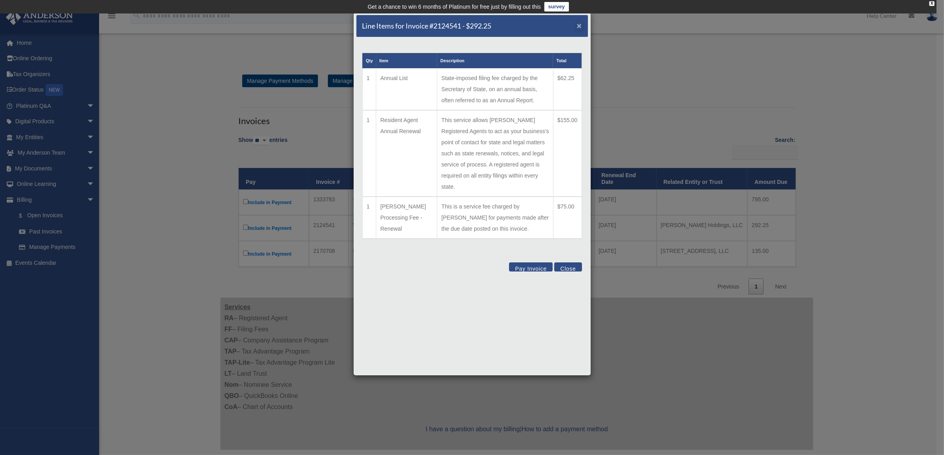 Image resolution: width=944 pixels, height=455 pixels. What do you see at coordinates (454, 7) in the screenshot?
I see `div: Get a chance to win 6 months of Platinum for free just by filling out this` at bounding box center [454, 7].